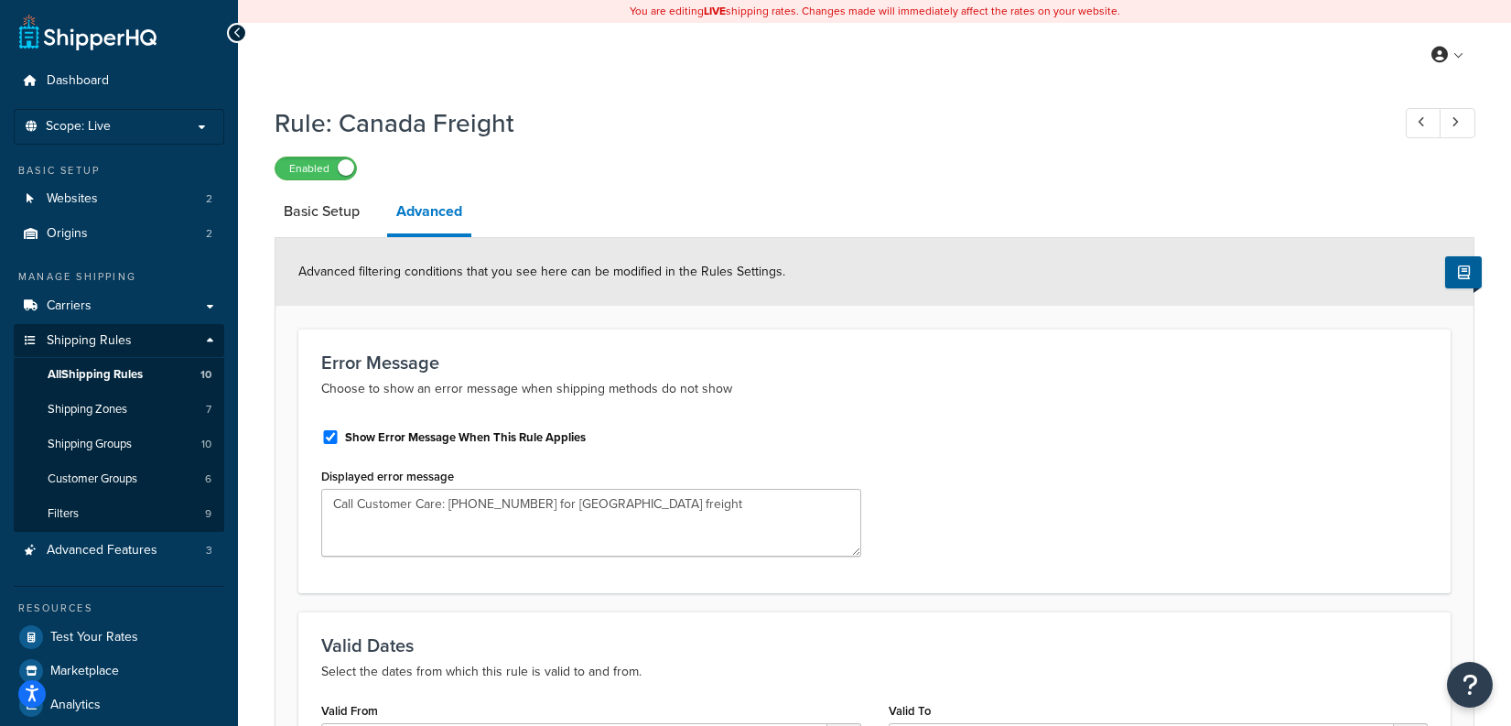 The width and height of the screenshot is (1511, 726). What do you see at coordinates (119, 374) in the screenshot?
I see `a: AllShipping Rules10` at bounding box center [119, 374].